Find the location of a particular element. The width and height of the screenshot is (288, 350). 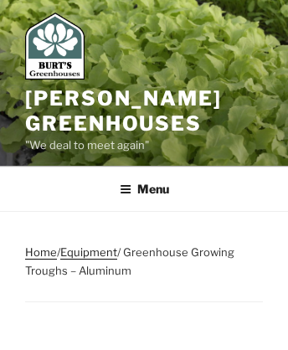

nav: Breadcrumb is located at coordinates (144, 273).